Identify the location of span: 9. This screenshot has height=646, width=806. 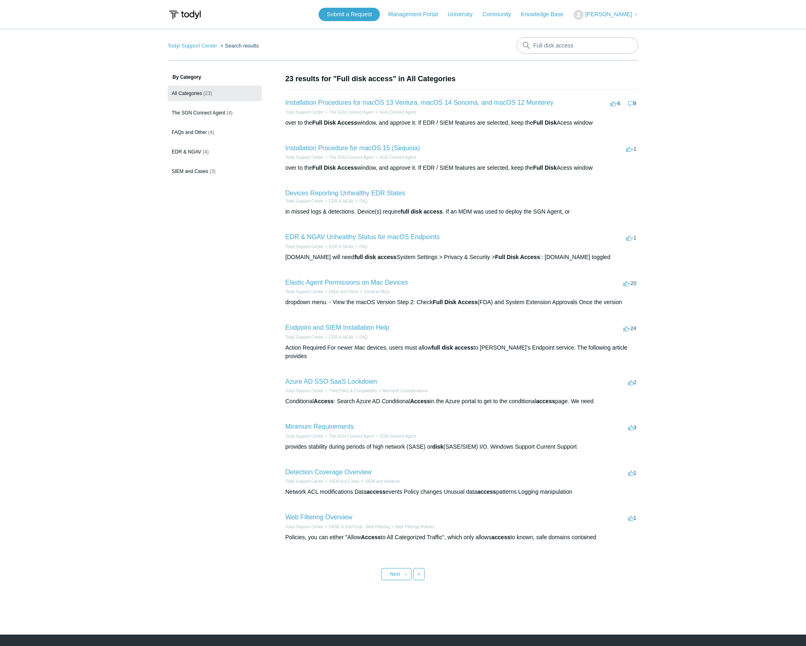
(632, 103).